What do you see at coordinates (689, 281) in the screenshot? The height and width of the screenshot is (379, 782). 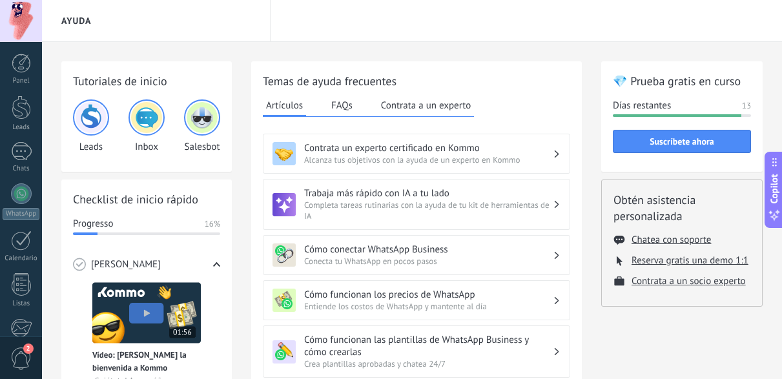 I see `button: Contrata a un socio experto` at bounding box center [689, 281].